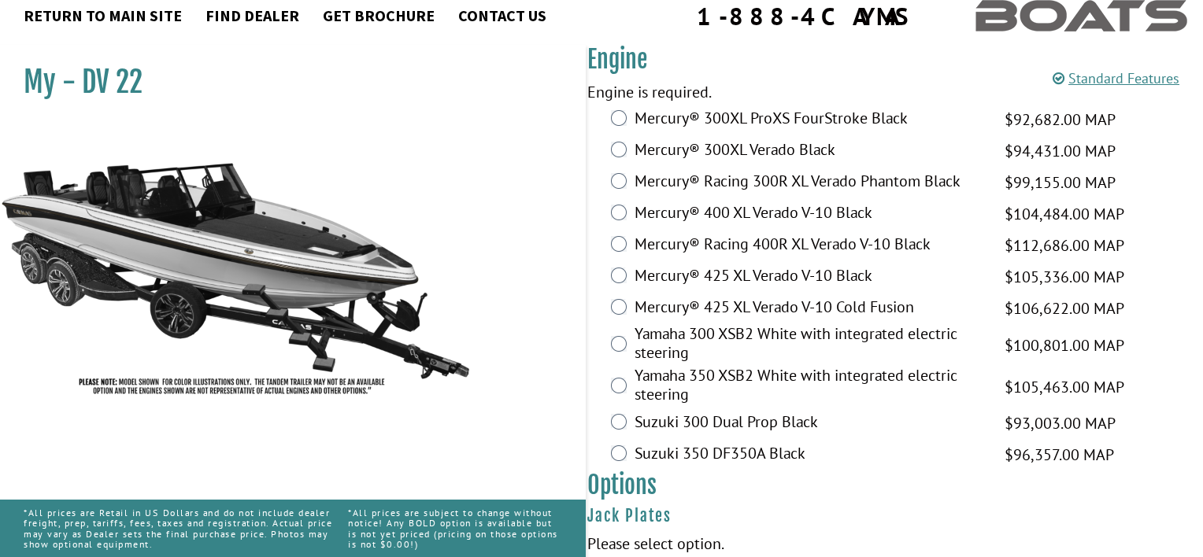 The height and width of the screenshot is (557, 1203). Describe the element at coordinates (895, 544) in the screenshot. I see `div: Please select option.` at that location.